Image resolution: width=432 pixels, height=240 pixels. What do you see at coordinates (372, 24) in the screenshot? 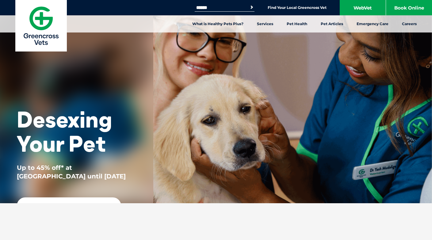
I see `a: Emergency Care` at bounding box center [372, 24].